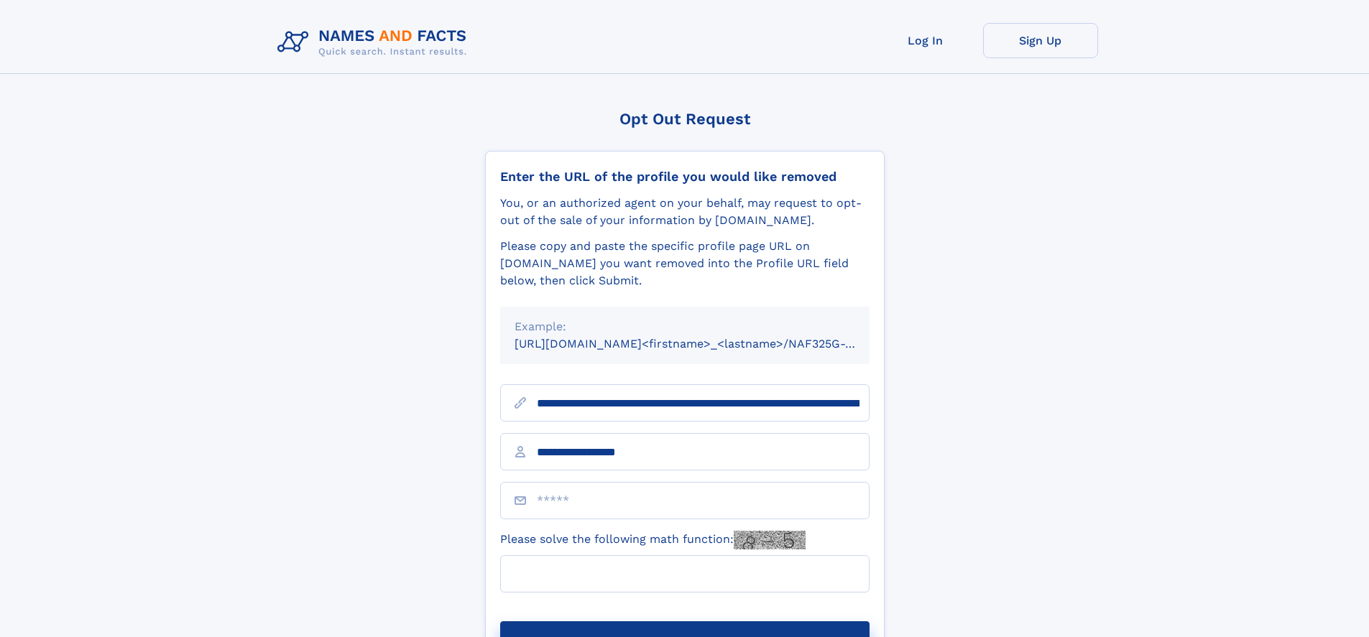 The height and width of the screenshot is (637, 1369). What do you see at coordinates (685, 119) in the screenshot?
I see `div: Opt Out Request` at bounding box center [685, 119].